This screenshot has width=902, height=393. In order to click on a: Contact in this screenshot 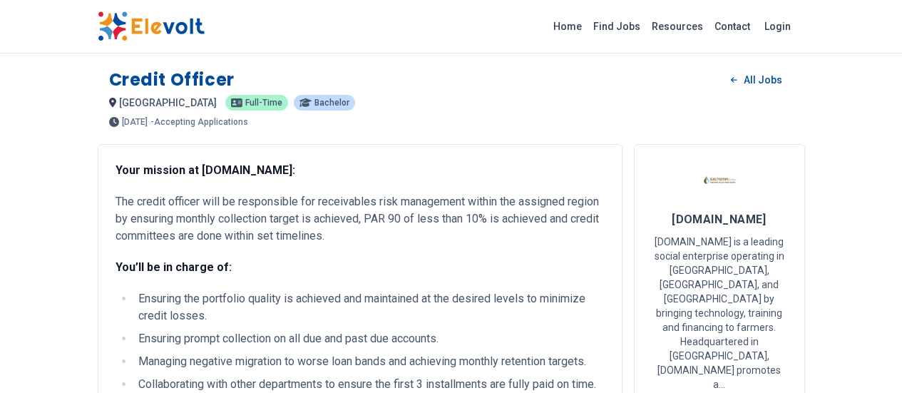, I will do `click(733, 26)`.